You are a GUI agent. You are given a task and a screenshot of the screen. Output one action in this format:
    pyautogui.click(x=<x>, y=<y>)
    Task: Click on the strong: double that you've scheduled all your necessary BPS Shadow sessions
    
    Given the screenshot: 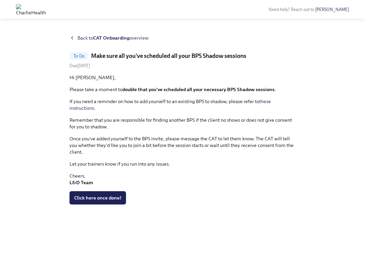 What is the action you would take?
    pyautogui.click(x=199, y=90)
    